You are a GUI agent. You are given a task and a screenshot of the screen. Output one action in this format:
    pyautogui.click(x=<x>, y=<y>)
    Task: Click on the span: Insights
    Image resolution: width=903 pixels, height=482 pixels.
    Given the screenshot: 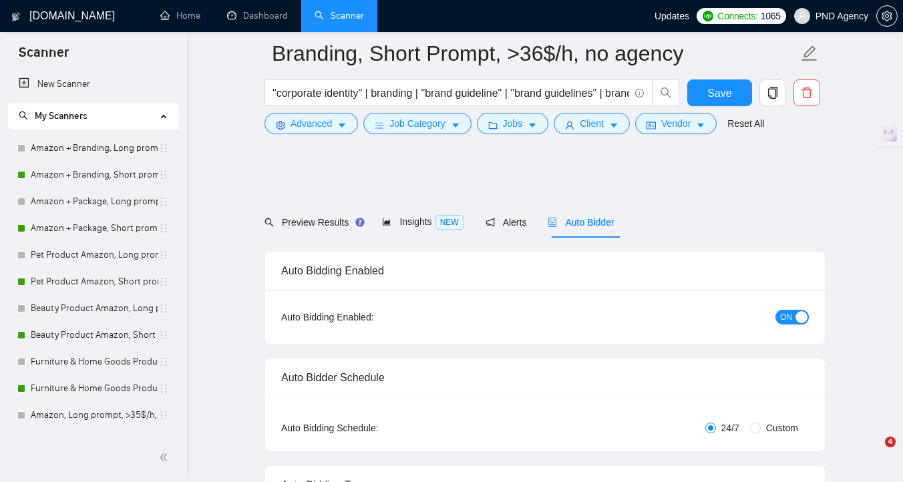 What is the action you would take?
    pyautogui.click(x=423, y=222)
    